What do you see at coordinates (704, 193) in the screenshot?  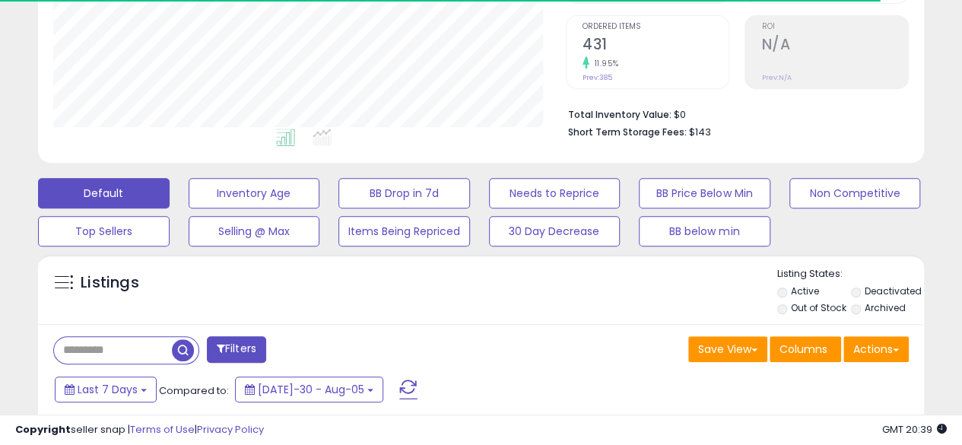 I see `button: BB Price Below Min` at bounding box center [704, 193].